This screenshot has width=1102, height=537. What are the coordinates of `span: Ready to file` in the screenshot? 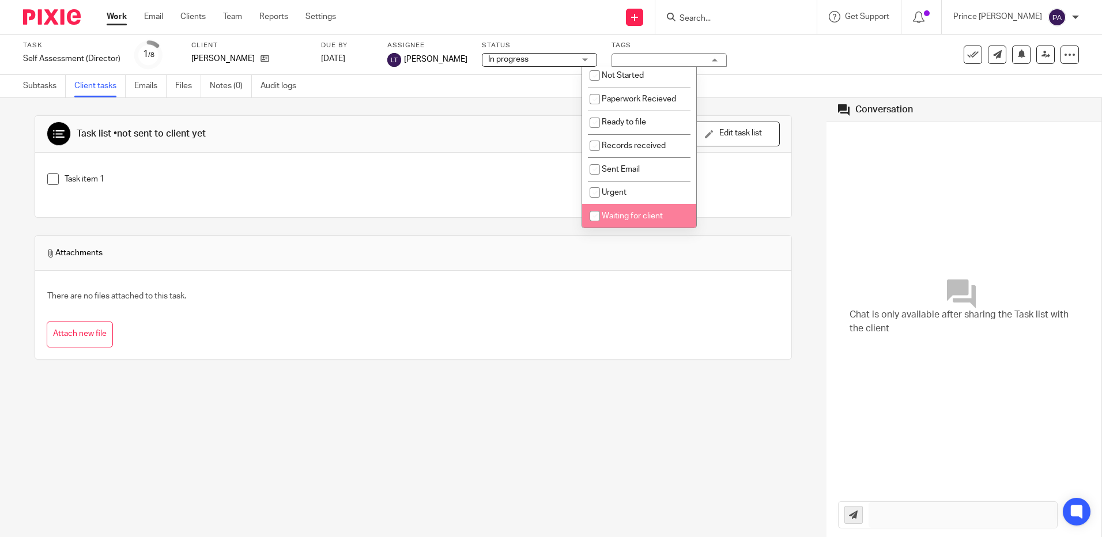 It's located at (624, 122).